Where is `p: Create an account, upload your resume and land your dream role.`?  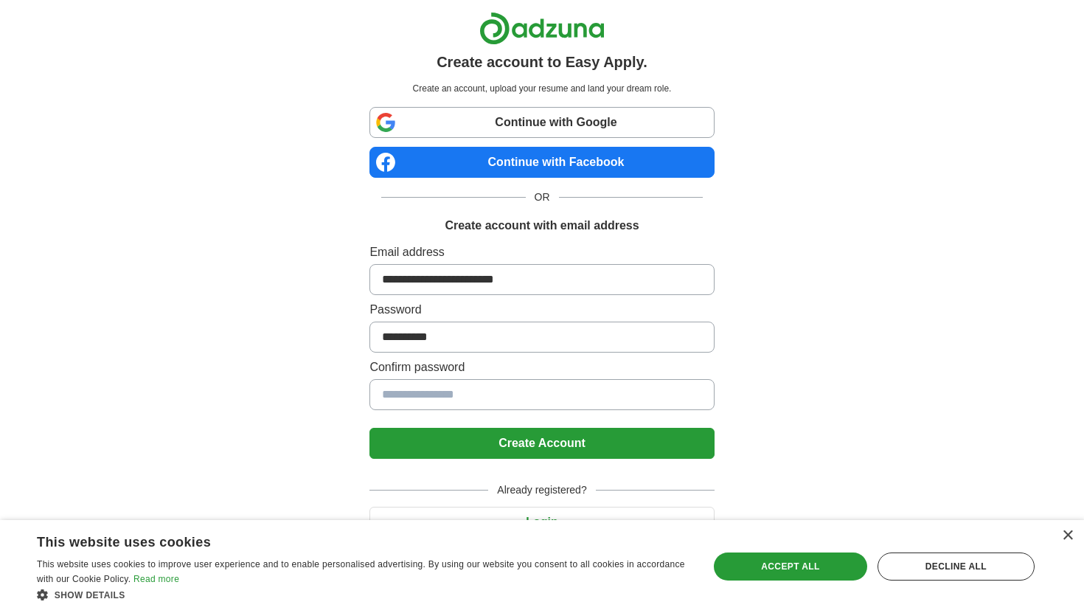 p: Create an account, upload your resume and land your dream role. is located at coordinates (542, 89).